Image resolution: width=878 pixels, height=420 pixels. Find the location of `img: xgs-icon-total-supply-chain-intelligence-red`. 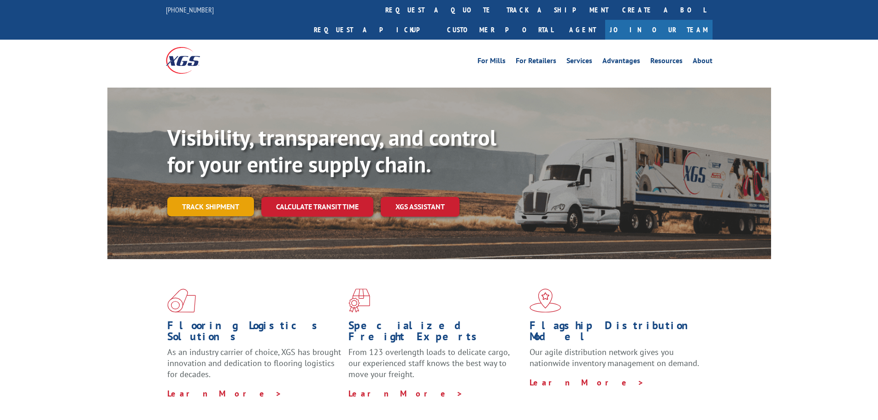

img: xgs-icon-total-supply-chain-intelligence-red is located at coordinates (182, 300).